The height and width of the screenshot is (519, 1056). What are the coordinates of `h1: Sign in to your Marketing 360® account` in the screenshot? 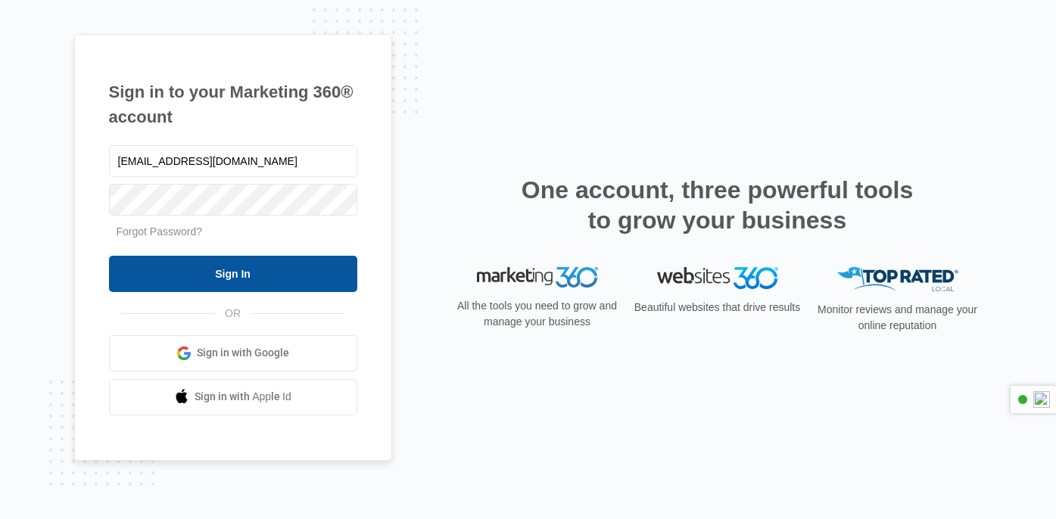 It's located at (233, 104).